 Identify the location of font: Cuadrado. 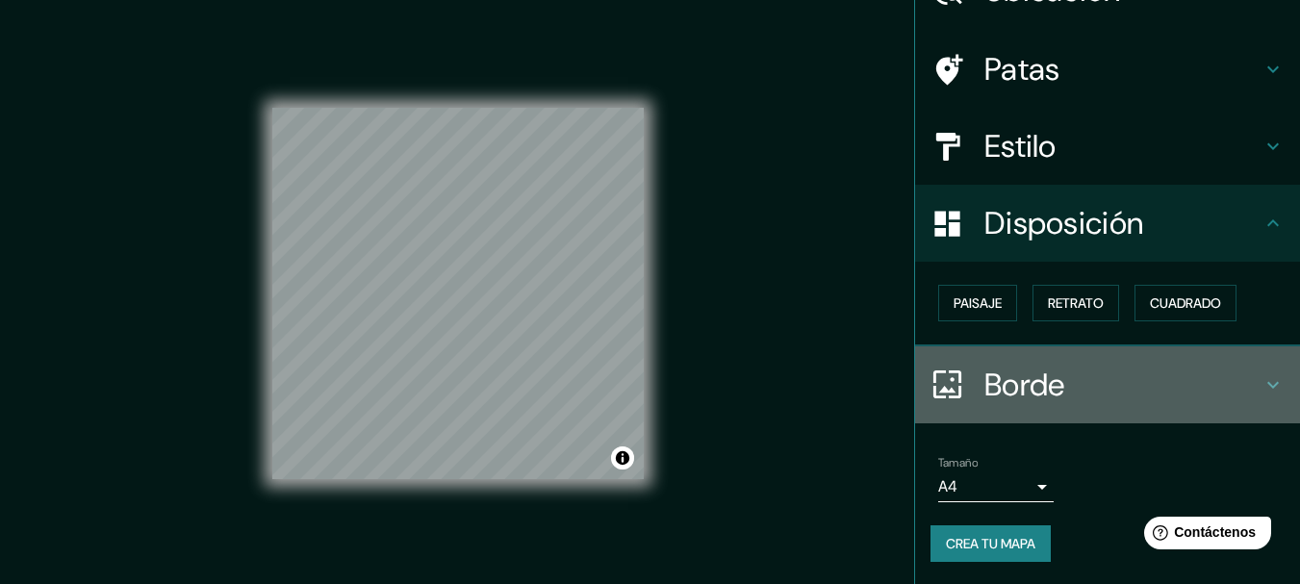
(1186, 303).